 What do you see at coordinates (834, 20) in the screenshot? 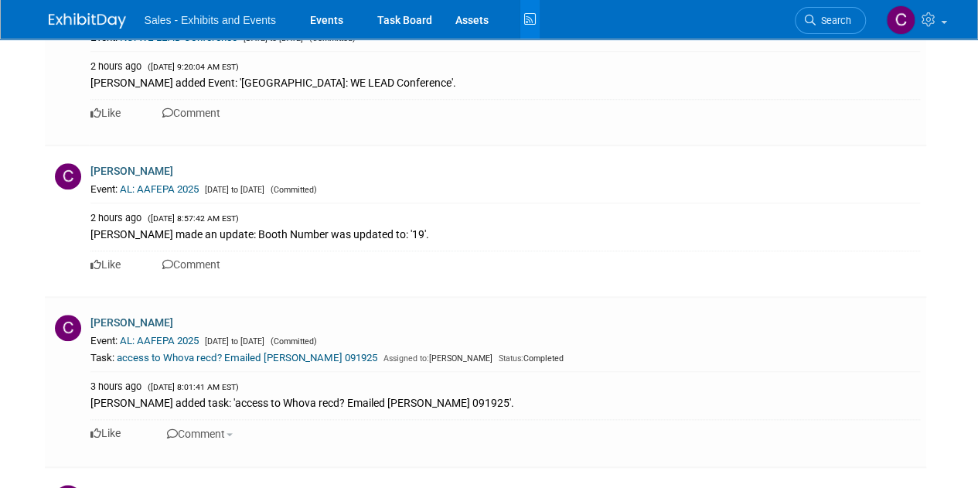
I see `span: Search` at bounding box center [834, 20].